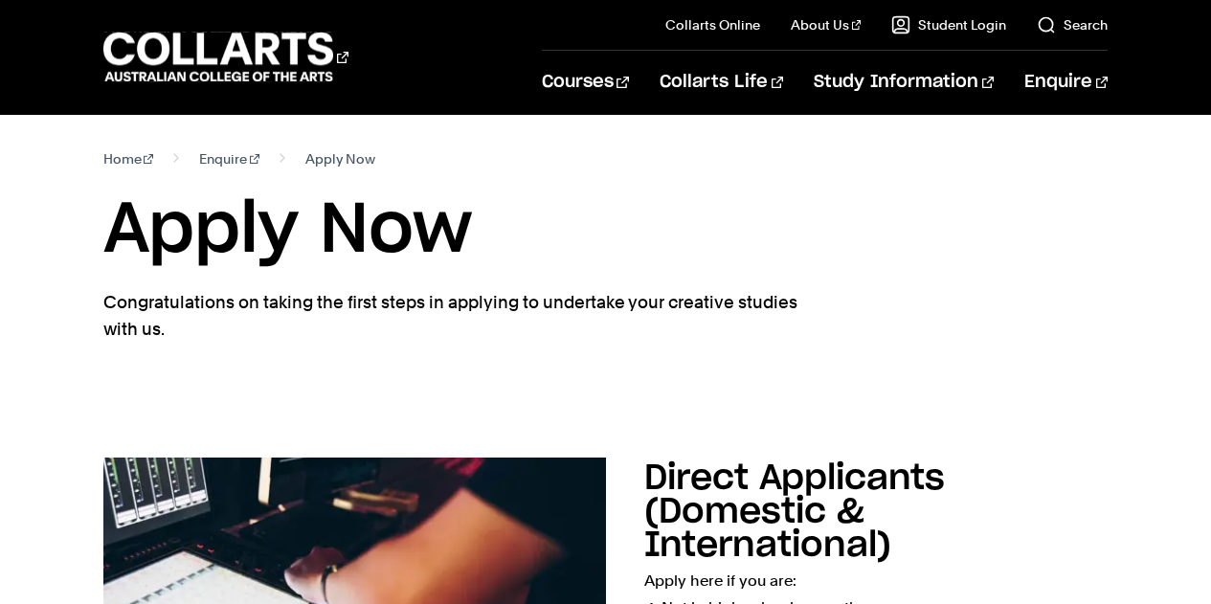 This screenshot has height=604, width=1211. What do you see at coordinates (826, 25) in the screenshot?
I see `a: About Us` at bounding box center [826, 25].